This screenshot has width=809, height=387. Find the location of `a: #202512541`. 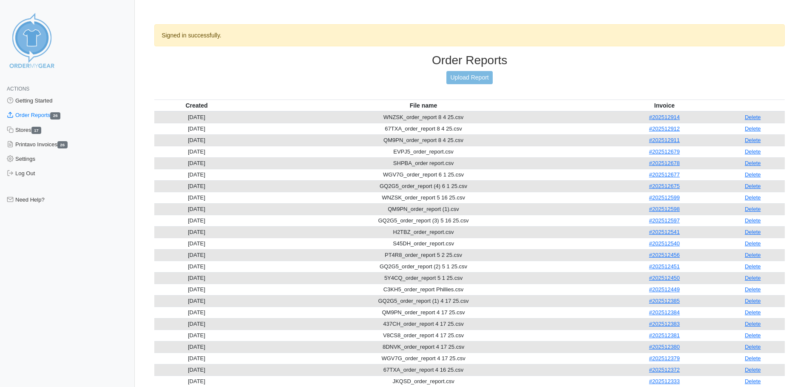

a: #202512541 is located at coordinates (665, 232).